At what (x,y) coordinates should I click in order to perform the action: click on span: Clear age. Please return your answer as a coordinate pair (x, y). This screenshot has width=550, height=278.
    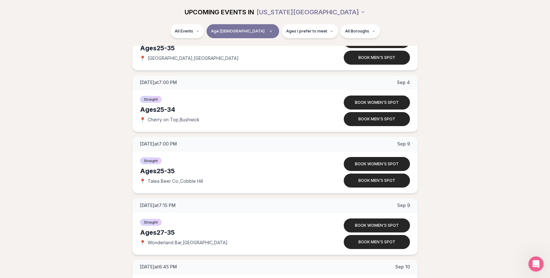
    Looking at the image, I should click on (271, 31).